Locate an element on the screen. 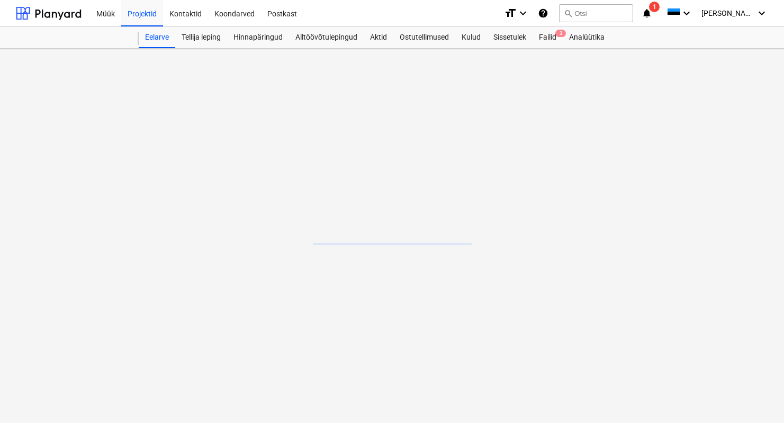  a: Tellija leping is located at coordinates (201, 38).